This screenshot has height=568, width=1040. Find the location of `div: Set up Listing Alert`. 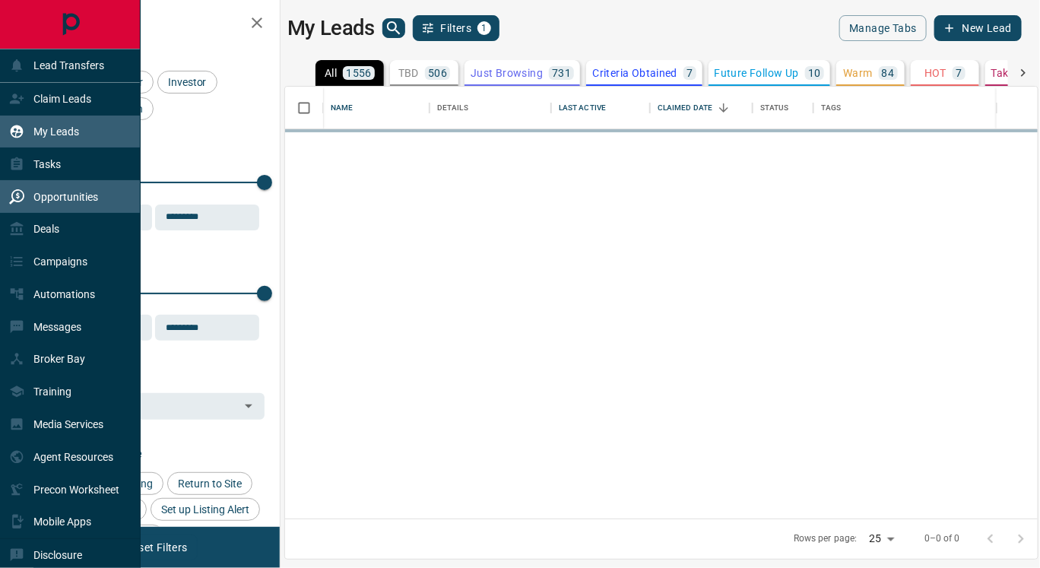

div: Set up Listing Alert is located at coordinates (205, 510).